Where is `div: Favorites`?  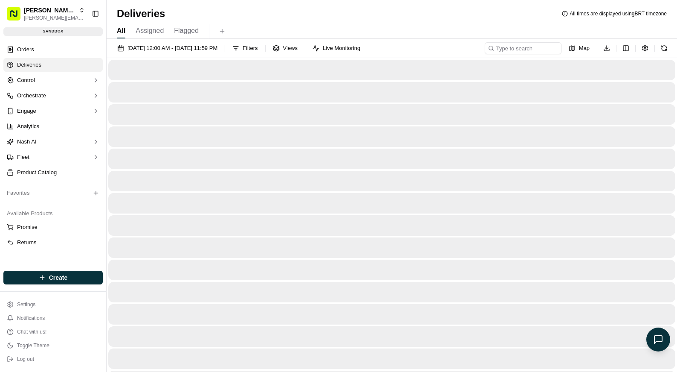
div: Favorites is located at coordinates (53, 193).